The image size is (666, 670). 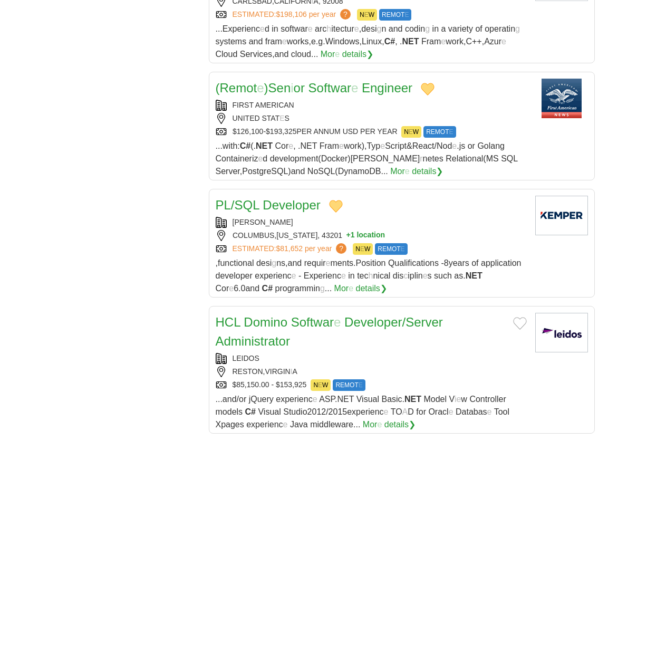 I want to click on readpronunciation-span: Fram, so click(x=431, y=41).